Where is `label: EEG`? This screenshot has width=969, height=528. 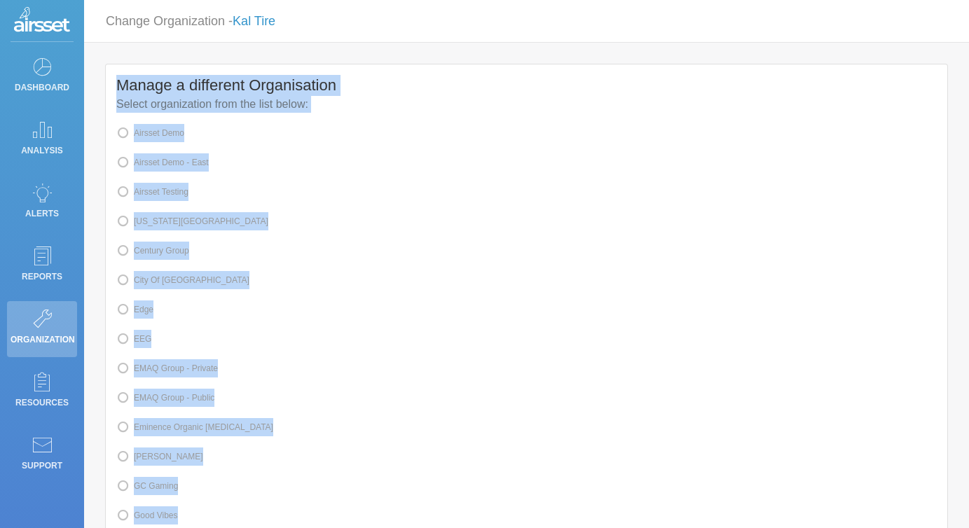 label: EEG is located at coordinates (134, 339).